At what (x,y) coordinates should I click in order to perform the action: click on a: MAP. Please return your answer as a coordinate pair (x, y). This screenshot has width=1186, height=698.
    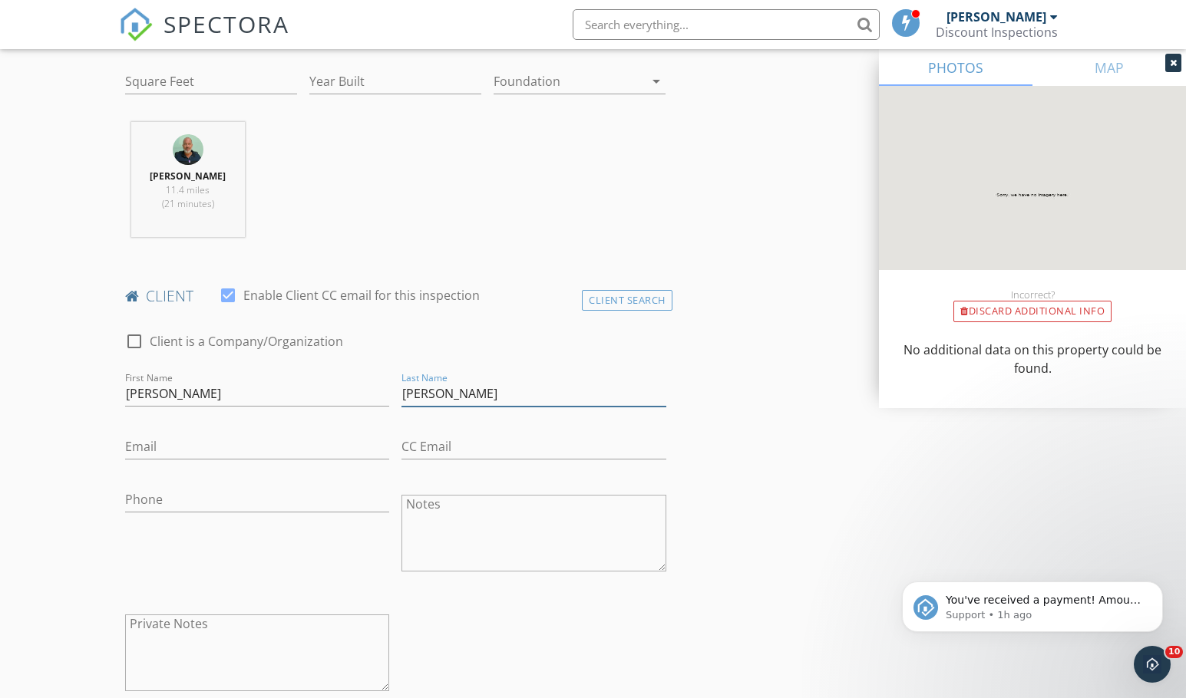
    Looking at the image, I should click on (1109, 68).